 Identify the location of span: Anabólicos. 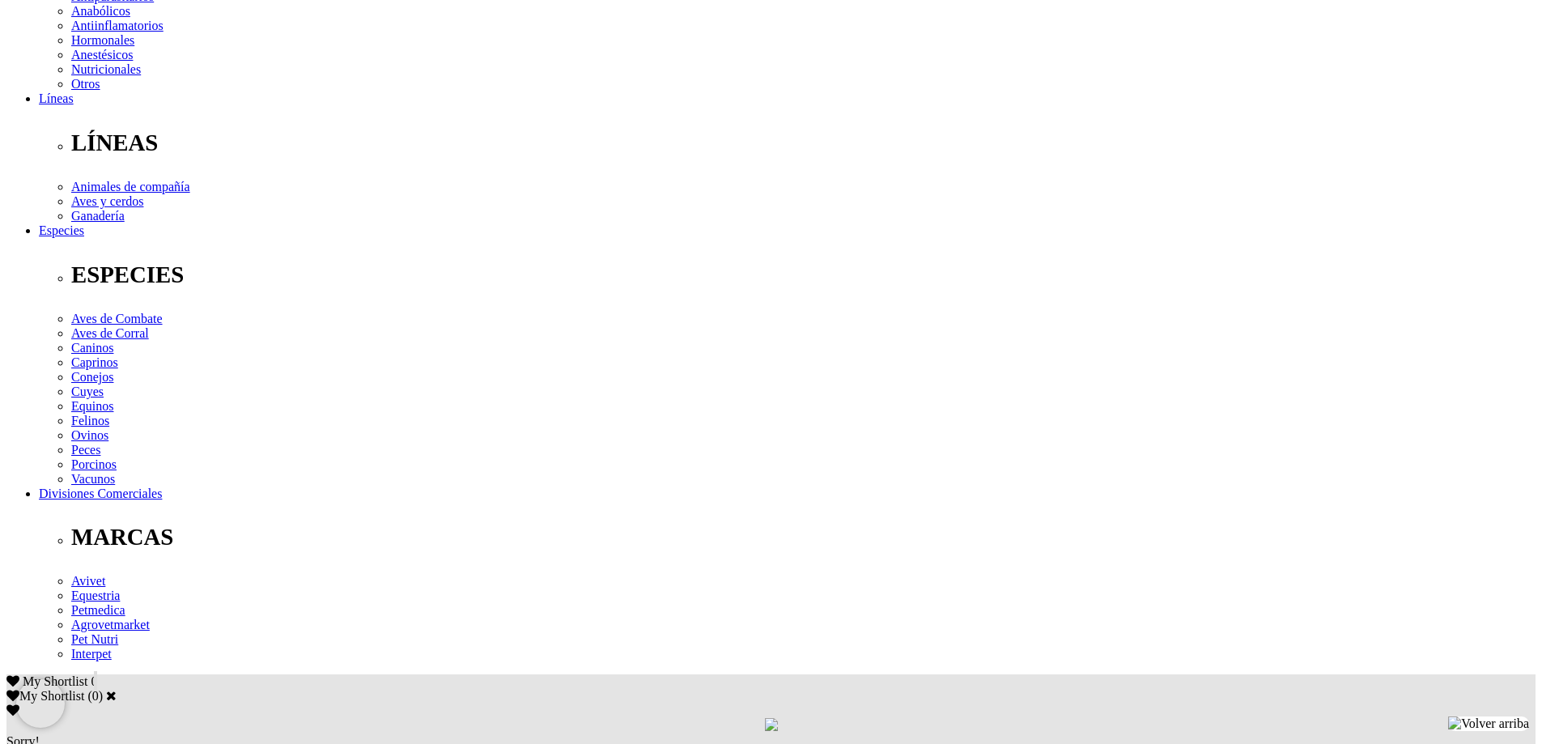
(100, 11).